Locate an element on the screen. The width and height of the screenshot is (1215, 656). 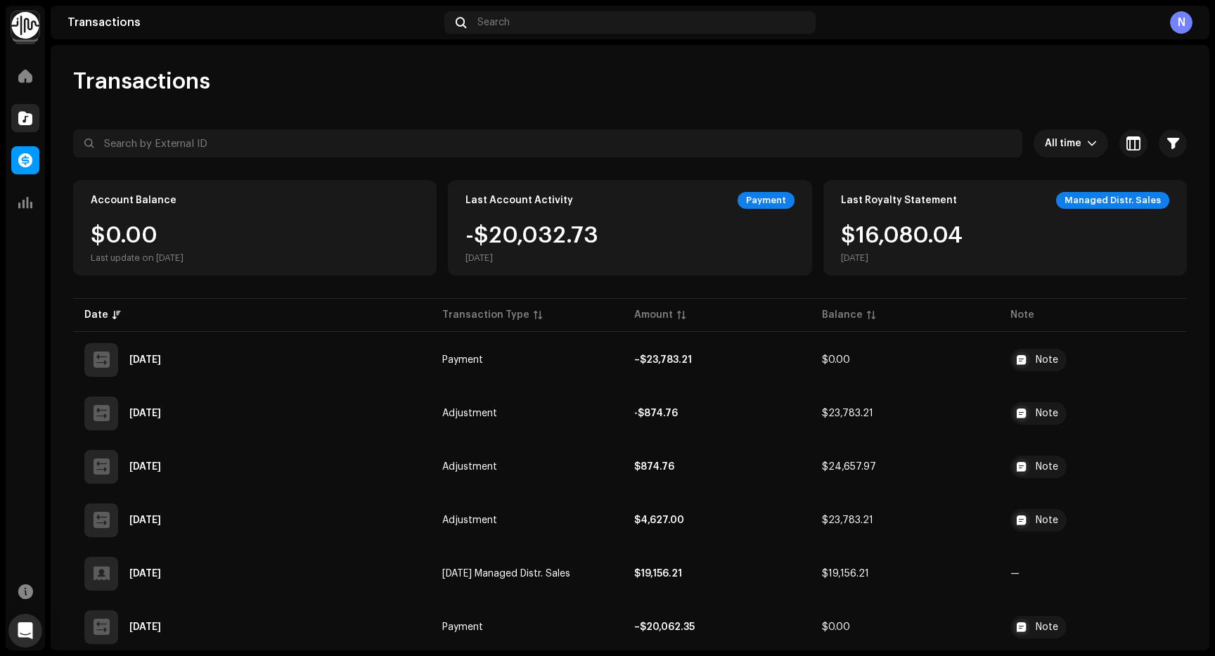
div: N is located at coordinates (1181, 23).